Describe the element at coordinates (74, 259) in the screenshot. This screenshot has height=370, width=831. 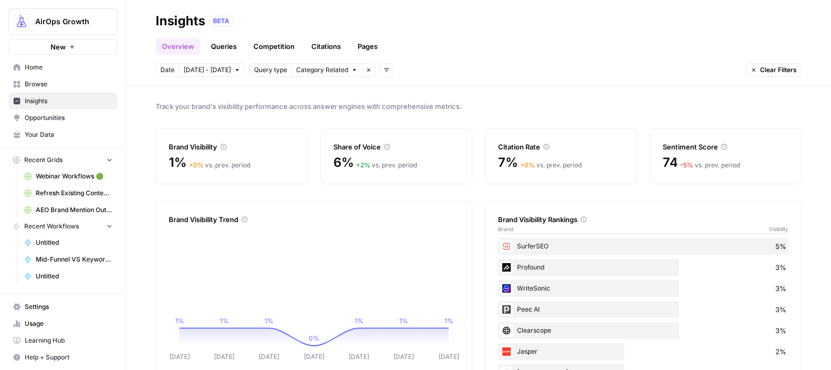
I see `span: Mid-Funnel VS Keyword Research` at that location.